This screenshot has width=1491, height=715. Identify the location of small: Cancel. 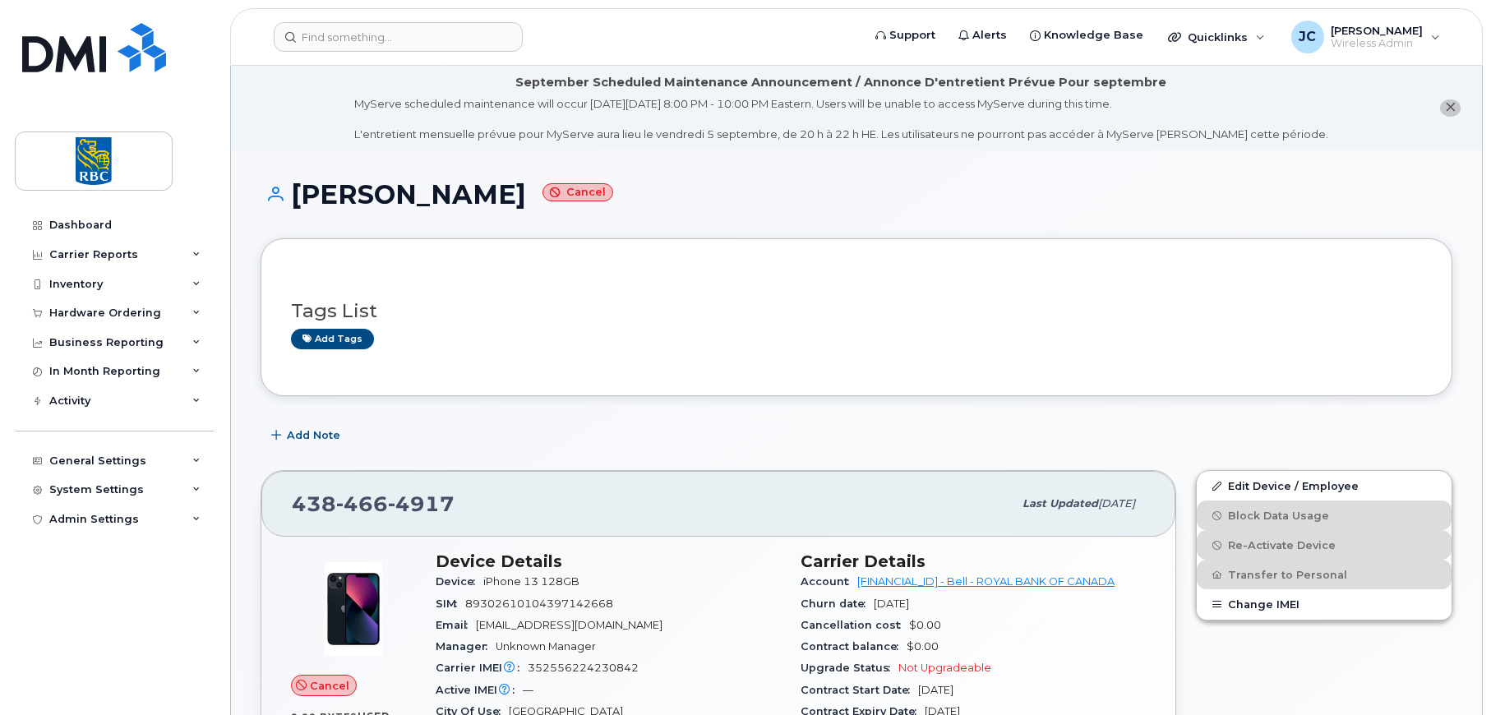
(578, 192).